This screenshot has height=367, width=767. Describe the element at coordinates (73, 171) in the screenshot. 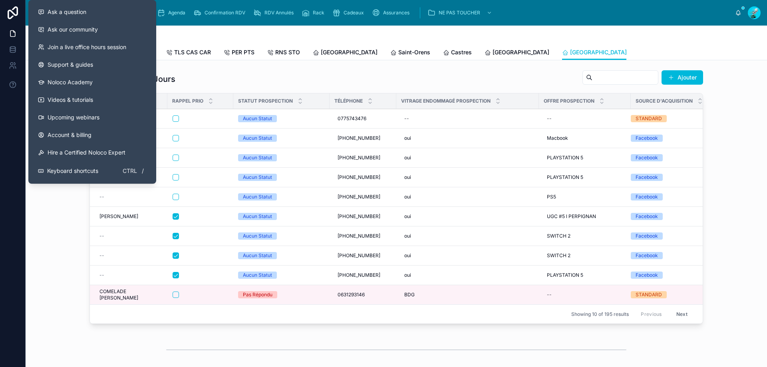

I see `span: Keyboard shortcuts` at that location.